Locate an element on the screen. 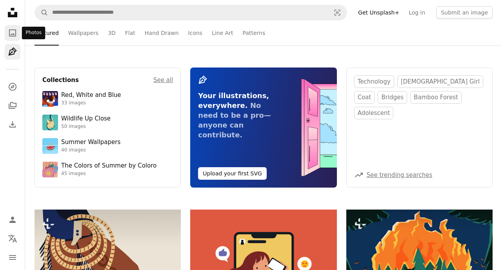 This screenshot has width=502, height=270. button: Language is located at coordinates (13, 239).